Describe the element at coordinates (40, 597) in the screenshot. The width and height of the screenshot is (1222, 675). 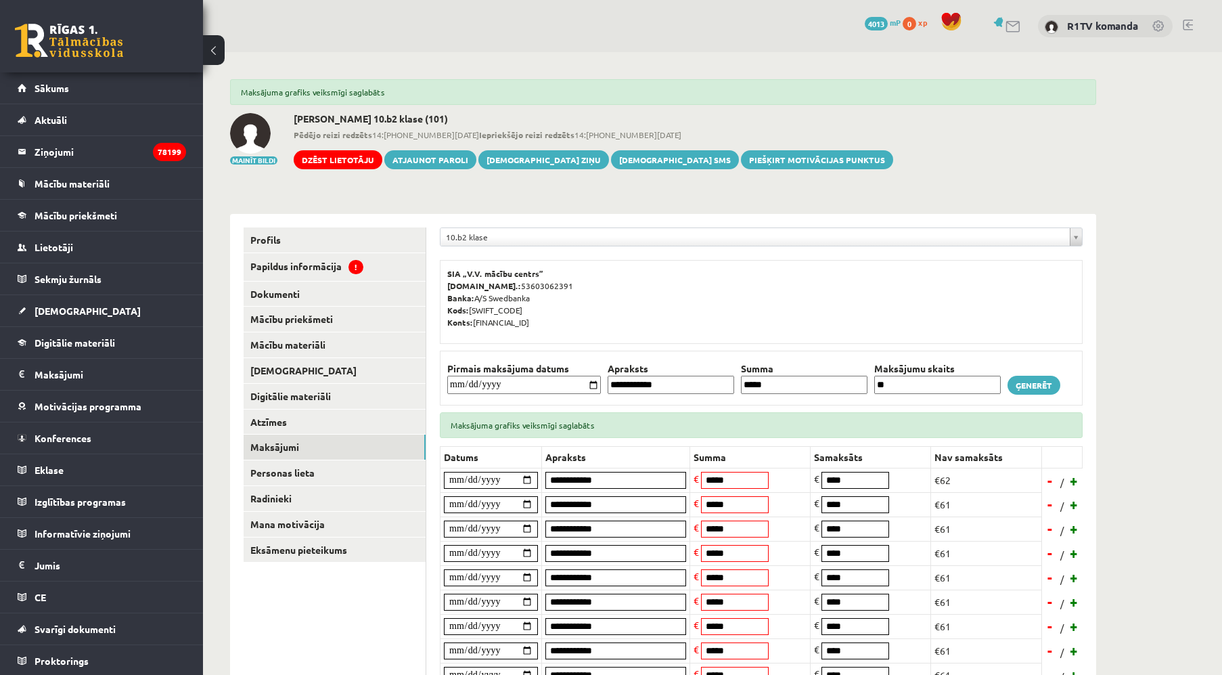
I see `span: CE` at that location.